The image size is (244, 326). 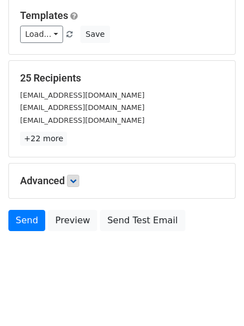 I want to click on a: Templates, so click(x=44, y=15).